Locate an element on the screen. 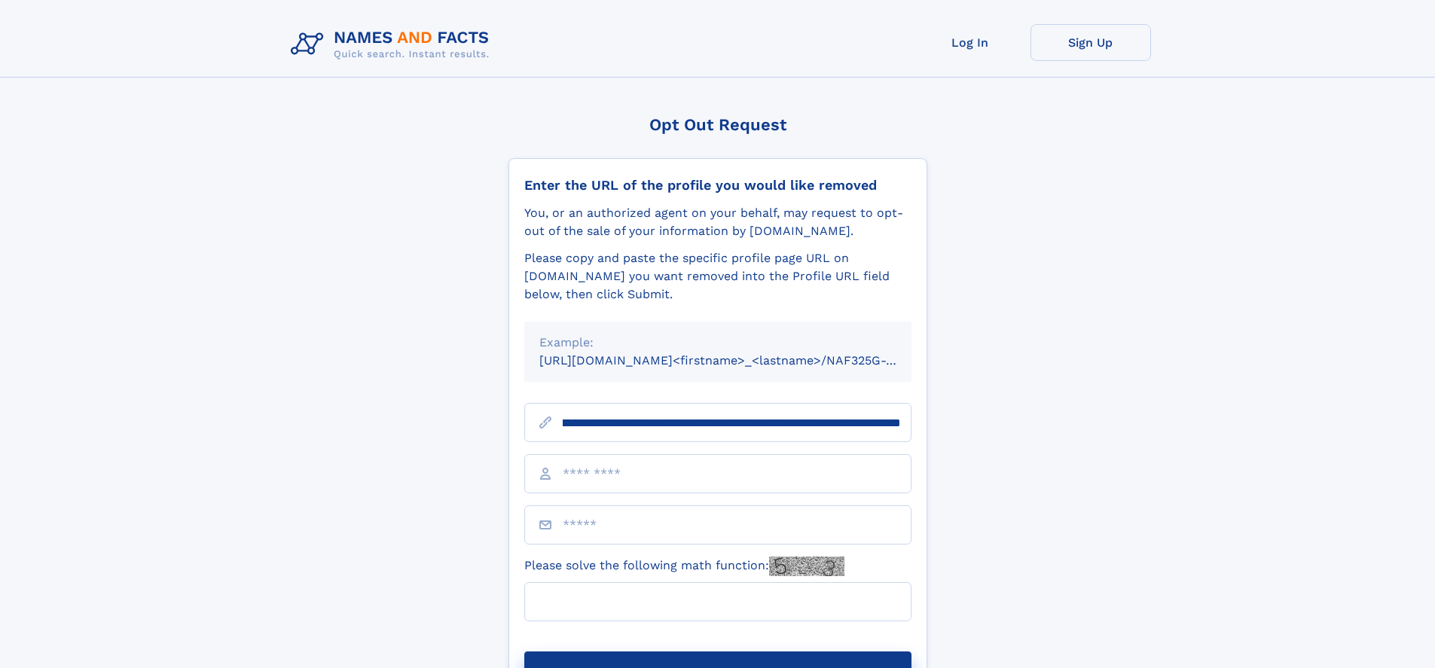 Image resolution: width=1435 pixels, height=668 pixels. div: Example: is located at coordinates (718, 343).